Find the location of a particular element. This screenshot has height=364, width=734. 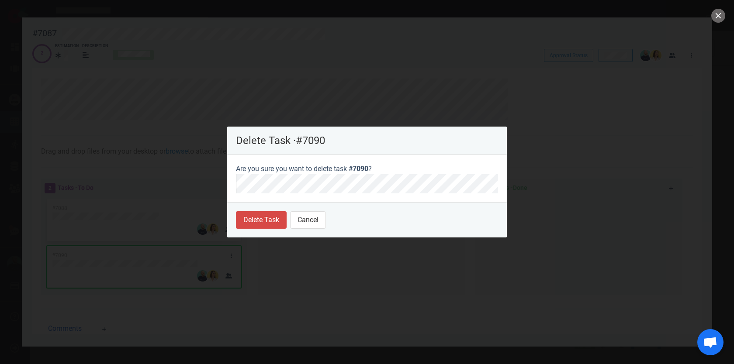

button: close is located at coordinates (718, 16).